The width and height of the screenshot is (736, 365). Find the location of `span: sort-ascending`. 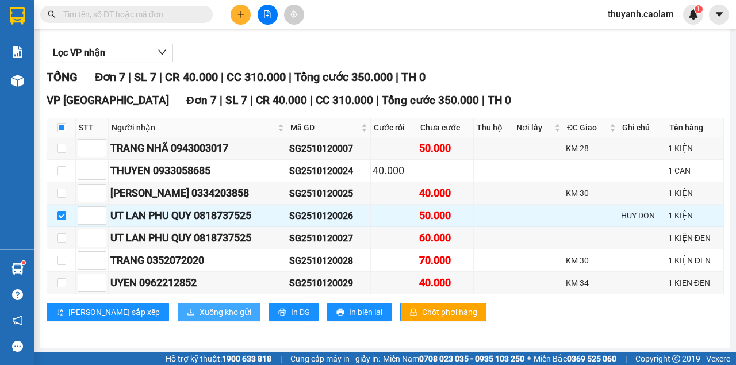

span: sort-ascending is located at coordinates (60, 313).